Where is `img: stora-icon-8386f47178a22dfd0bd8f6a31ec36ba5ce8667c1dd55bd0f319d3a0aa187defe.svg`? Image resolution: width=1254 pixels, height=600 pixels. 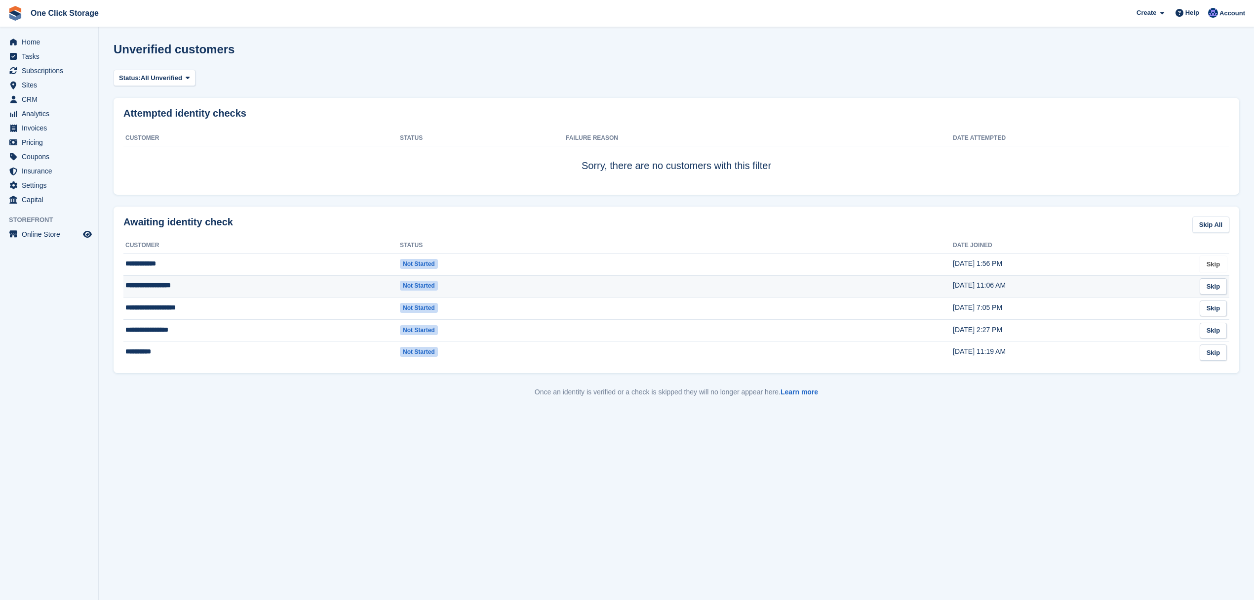 img: stora-icon-8386f47178a22dfd0bd8f6a31ec36ba5ce8667c1dd55bd0f319d3a0aa187defe.svg is located at coordinates (15, 13).